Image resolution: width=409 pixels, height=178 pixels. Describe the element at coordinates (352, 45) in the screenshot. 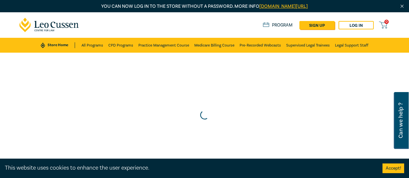

I see `a: Legal Support Staff` at that location.